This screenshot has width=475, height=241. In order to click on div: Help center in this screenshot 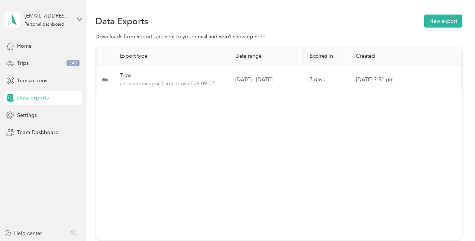, I will do `click(23, 233)`.